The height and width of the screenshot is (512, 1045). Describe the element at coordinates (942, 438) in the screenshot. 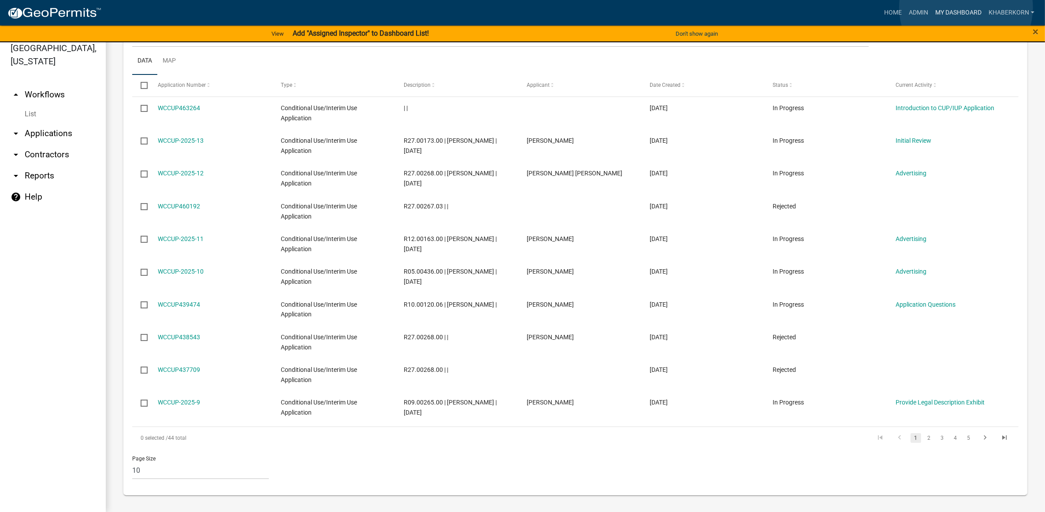

I see `li: page 3` at that location.